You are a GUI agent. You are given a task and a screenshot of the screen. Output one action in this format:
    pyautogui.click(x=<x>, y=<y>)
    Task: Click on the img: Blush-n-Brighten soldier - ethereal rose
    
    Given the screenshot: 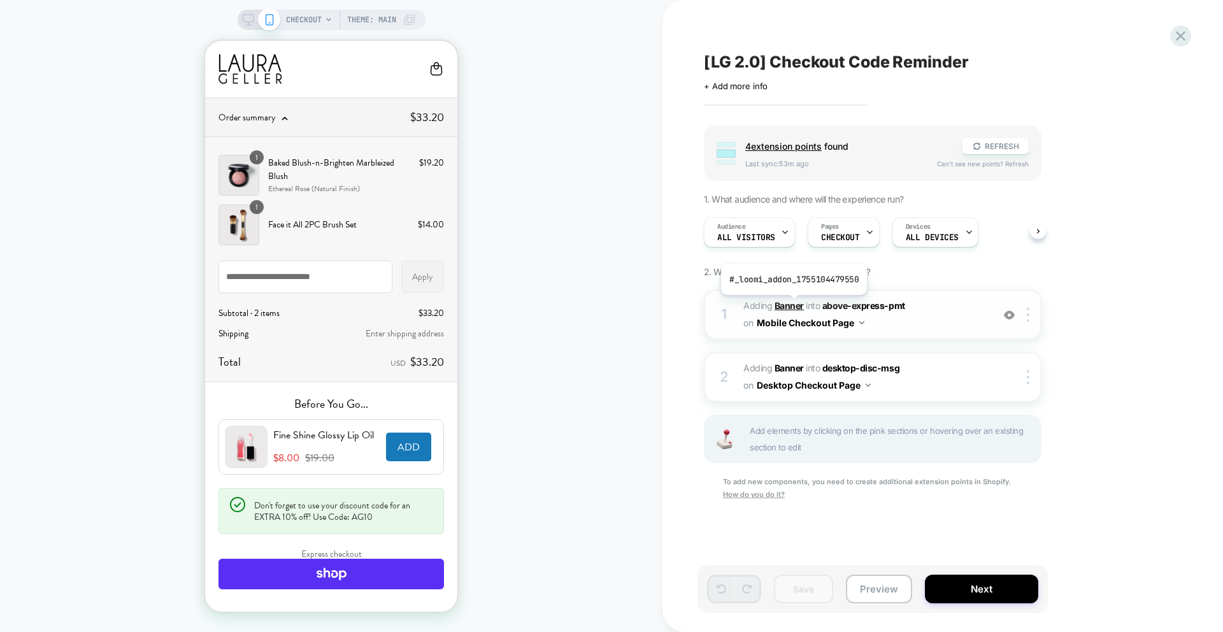 What is the action you would take?
    pyautogui.click(x=34, y=134)
    